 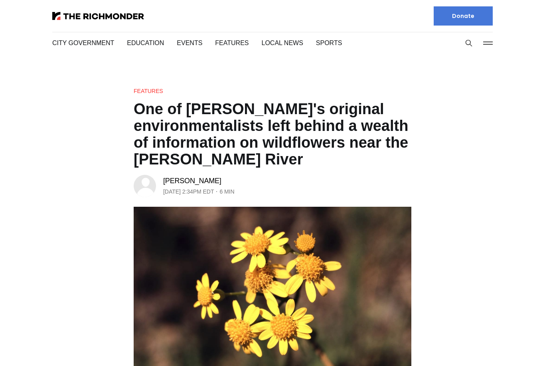 What do you see at coordinates (227, 208) in the screenshot?
I see `span: 6 min` at bounding box center [227, 208].